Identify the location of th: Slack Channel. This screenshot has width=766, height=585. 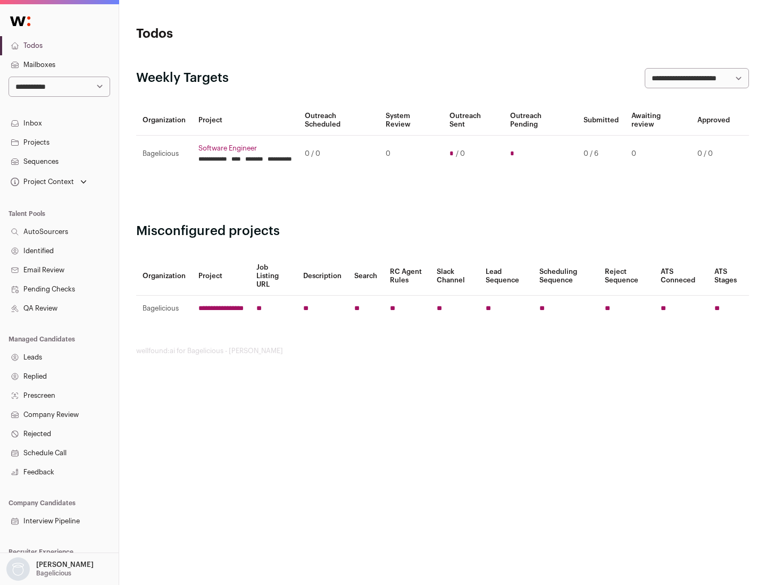
(455, 276).